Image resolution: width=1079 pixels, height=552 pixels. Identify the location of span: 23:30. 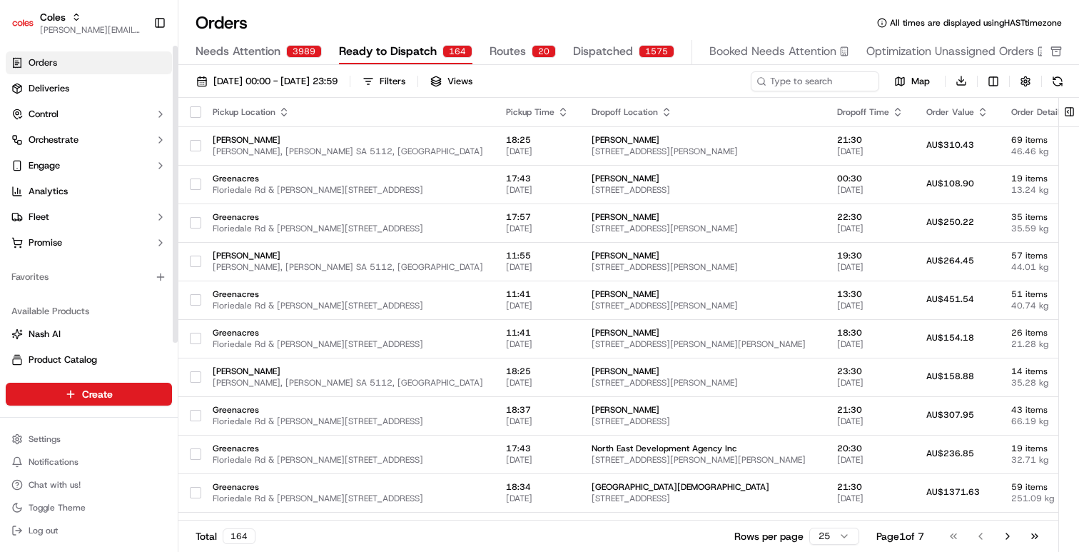
(870, 371).